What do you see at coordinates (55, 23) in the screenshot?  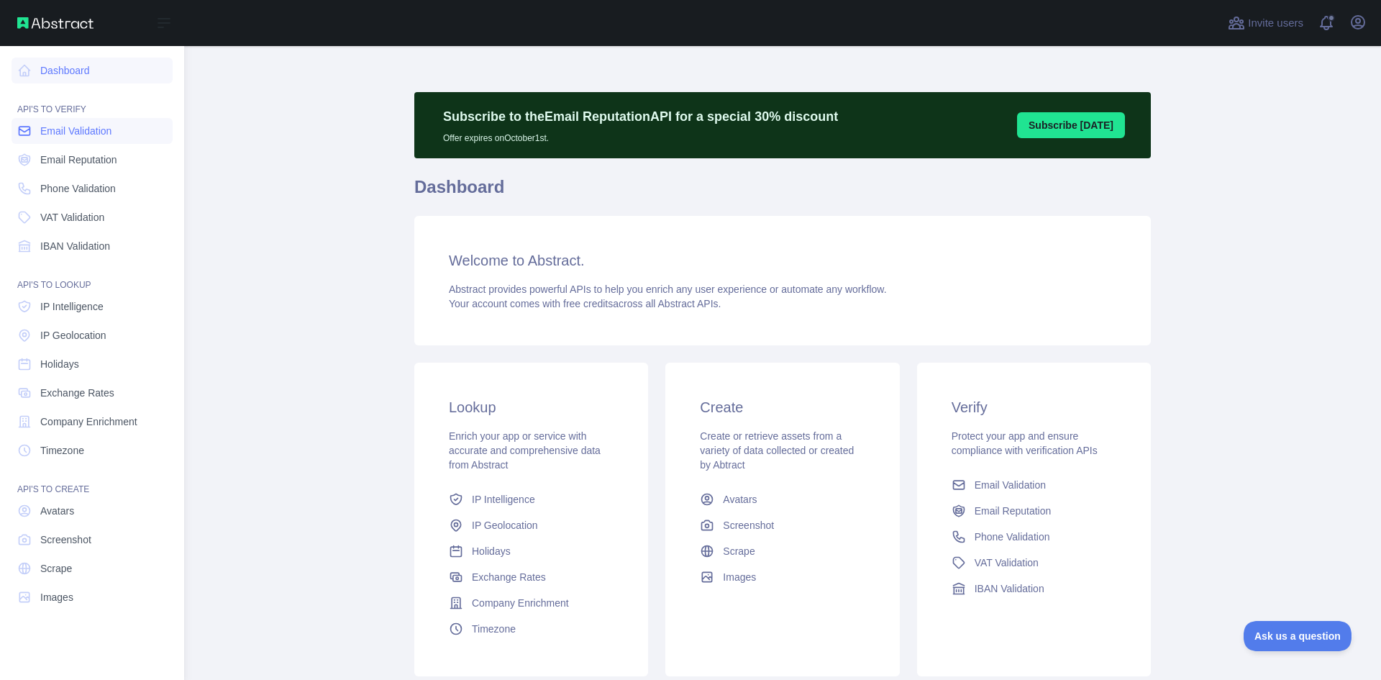 I see `img: Abstract API` at bounding box center [55, 23].